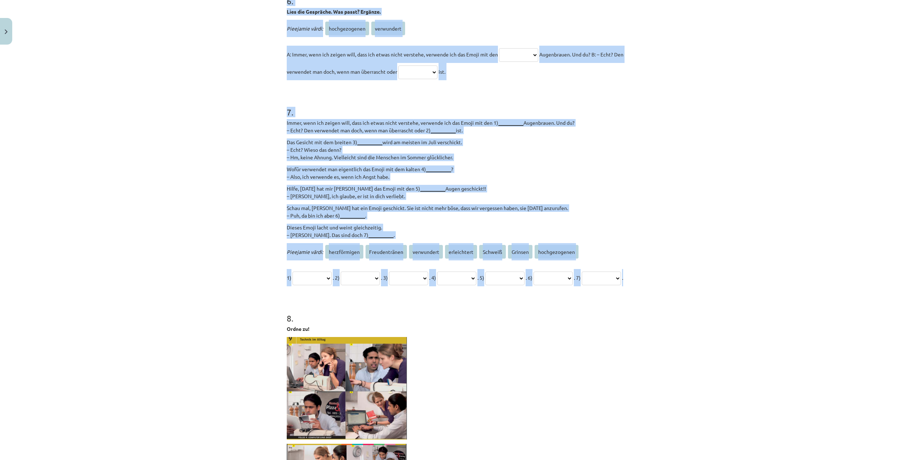 This screenshot has height=460, width=921. What do you see at coordinates (461, 252) in the screenshot?
I see `span: erleichtert` at bounding box center [461, 252].